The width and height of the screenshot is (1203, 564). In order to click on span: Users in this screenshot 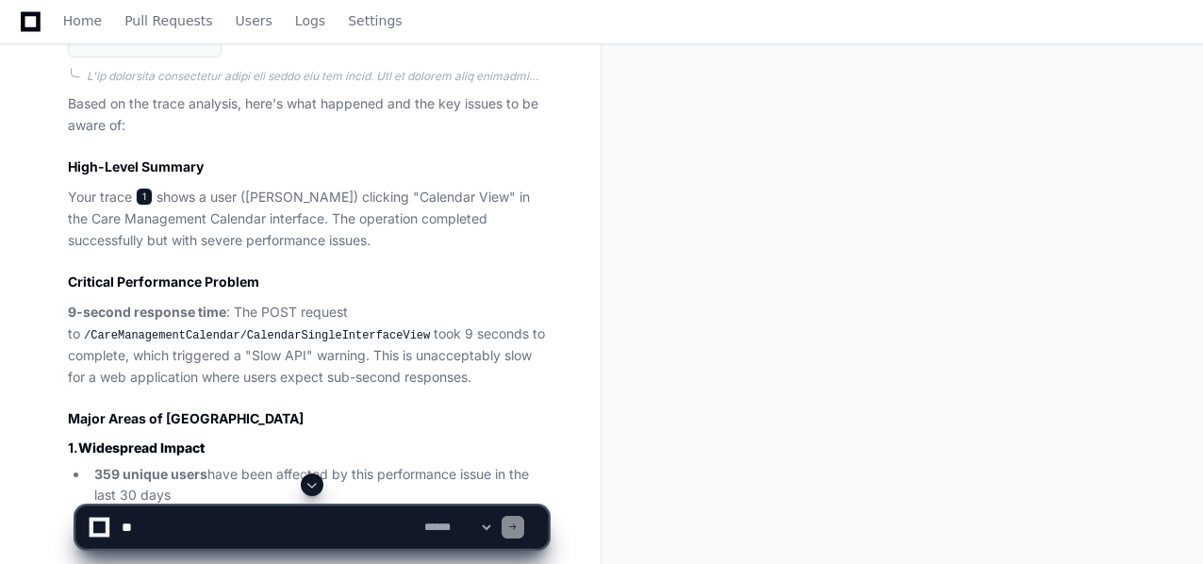, I will do `click(254, 21)`.